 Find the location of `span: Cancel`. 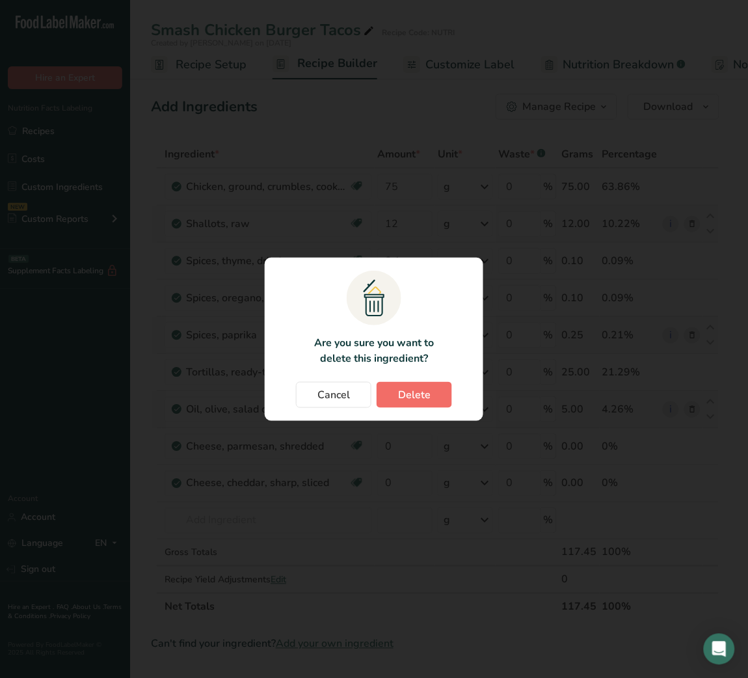

span: Cancel is located at coordinates (334, 395).